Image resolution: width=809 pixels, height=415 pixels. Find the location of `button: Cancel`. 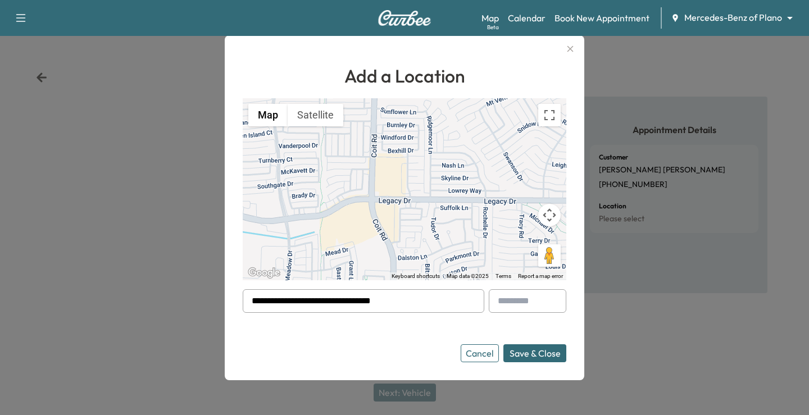

button: Cancel is located at coordinates (480, 354).